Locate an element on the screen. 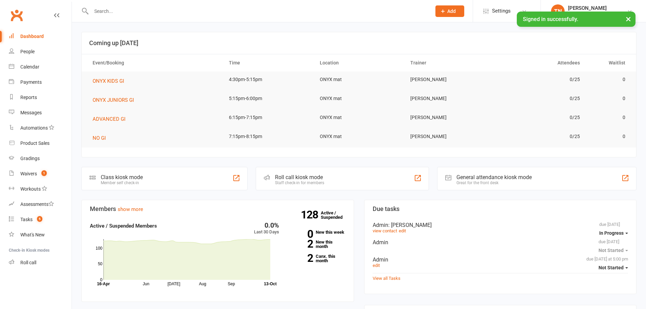  button: ADVANCED GI is located at coordinates (111, 119).